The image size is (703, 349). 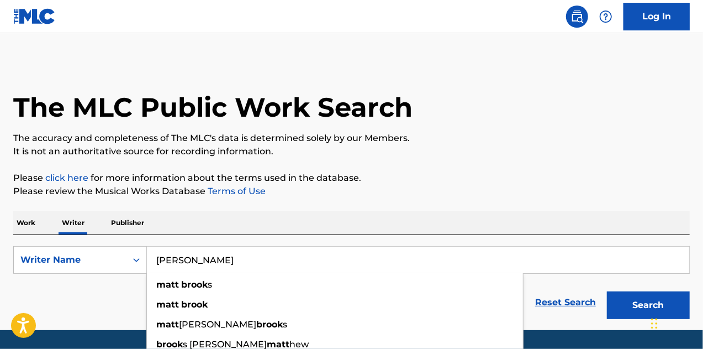 I want to click on p: Publisher, so click(x=128, y=223).